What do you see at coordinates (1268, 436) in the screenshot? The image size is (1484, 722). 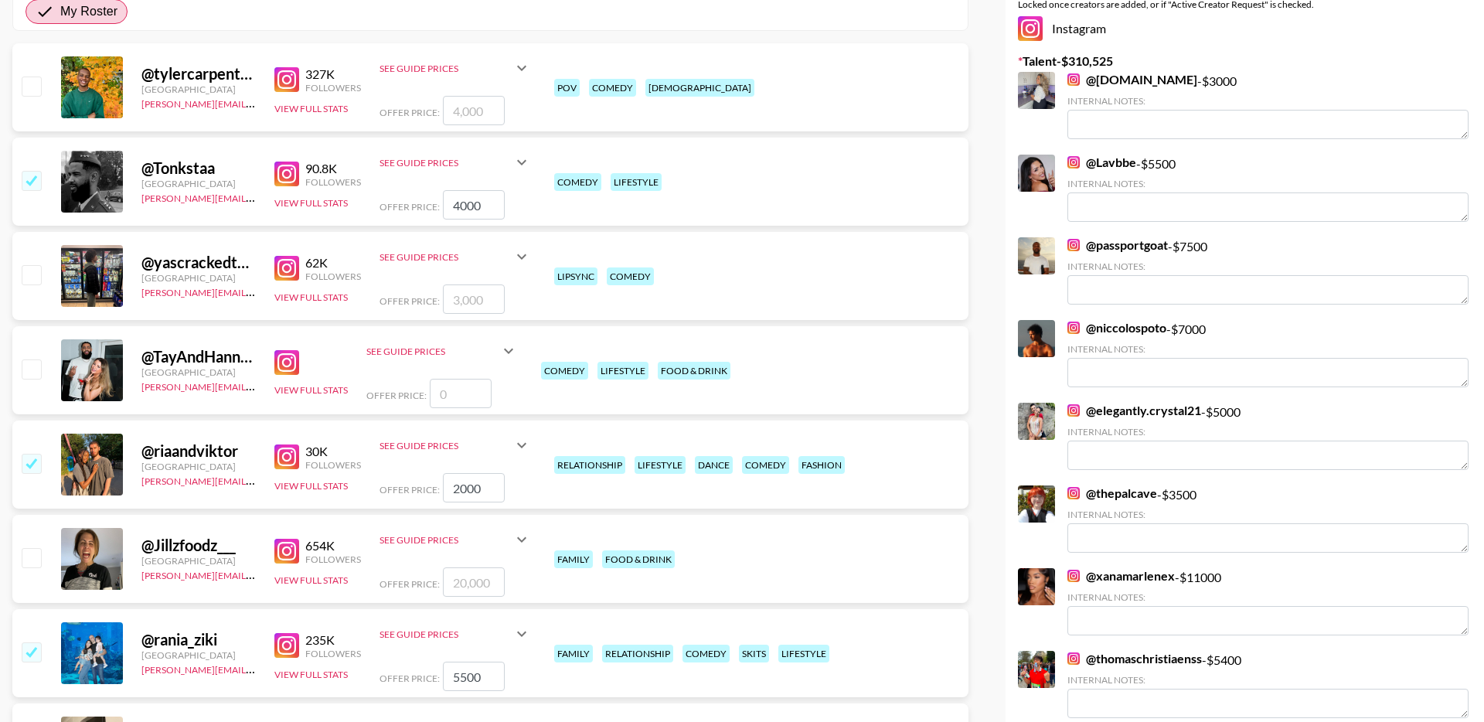 I see `div: - $ 5000` at bounding box center [1268, 436].